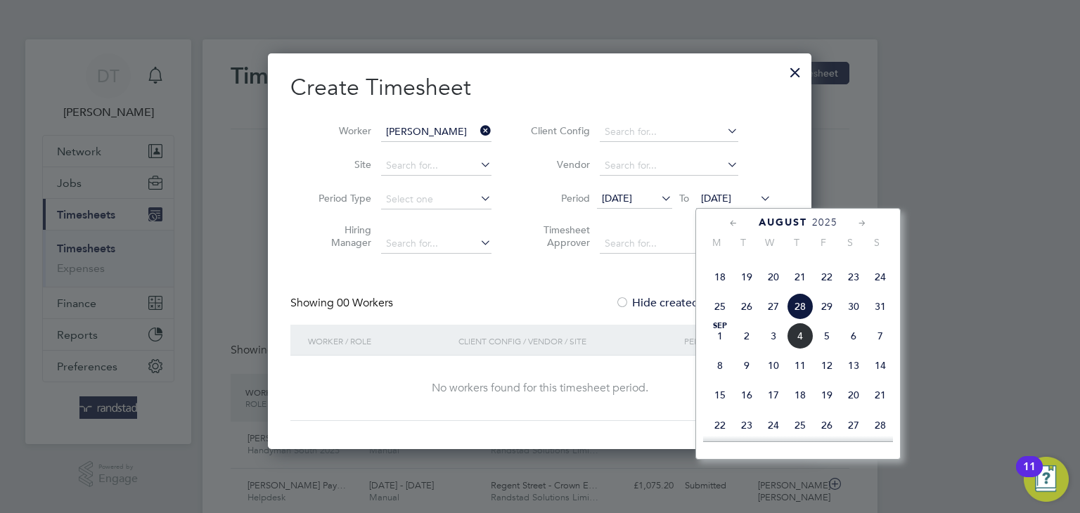  Describe the element at coordinates (567, 341) in the screenshot. I see `div: Client Config / Vendor / Site` at that location.